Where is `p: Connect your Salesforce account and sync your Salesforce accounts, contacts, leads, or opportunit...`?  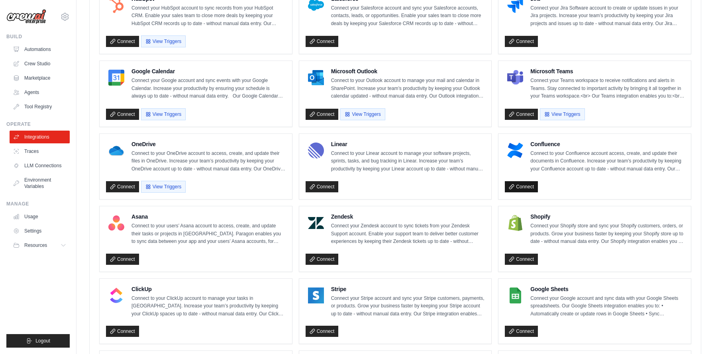
p: Connect your Salesforce account and sync your Salesforce accounts, contacts, leads, or opportunit... is located at coordinates (408, 16).